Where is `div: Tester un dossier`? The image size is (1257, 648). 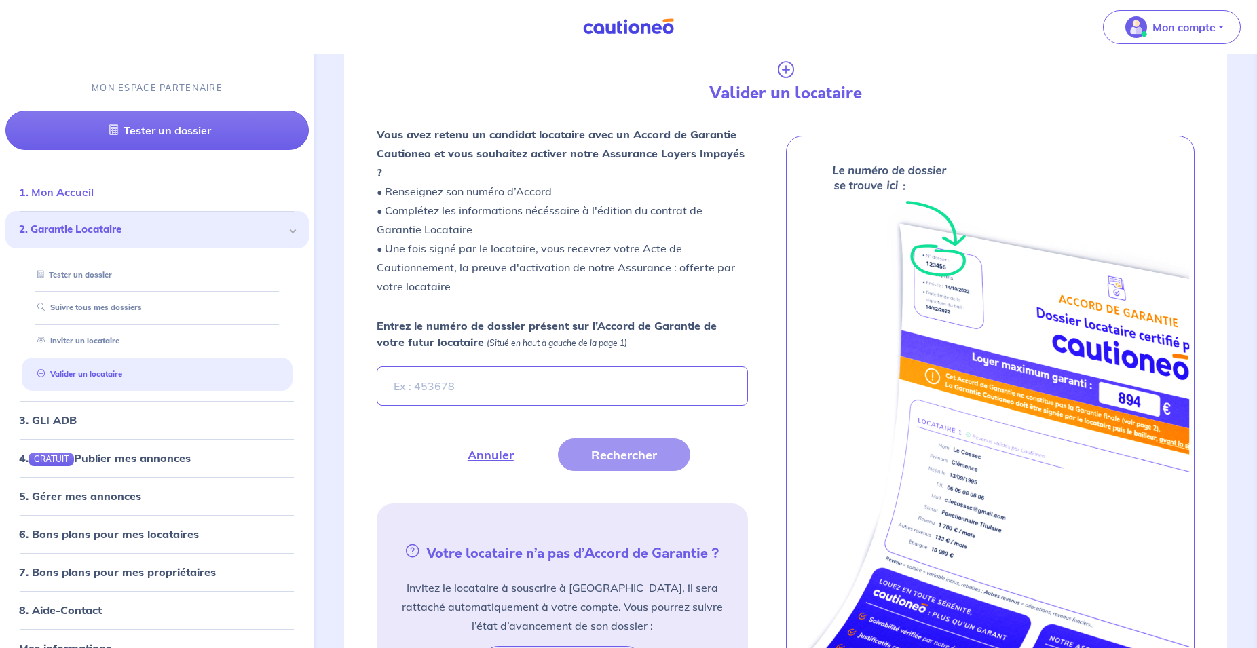
div: Tester un dossier is located at coordinates (157, 274).